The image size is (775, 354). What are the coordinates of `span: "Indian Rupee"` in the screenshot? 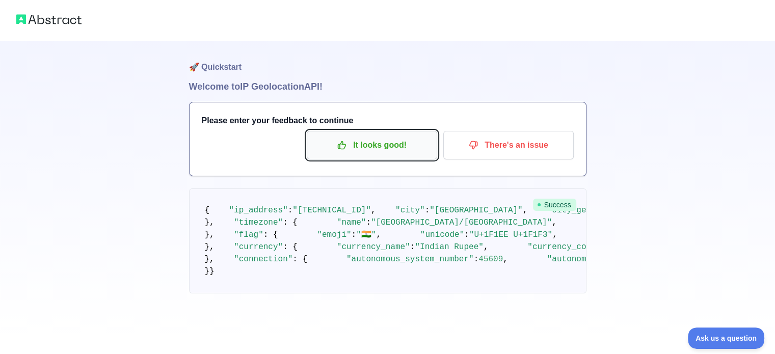 It's located at (449, 247).